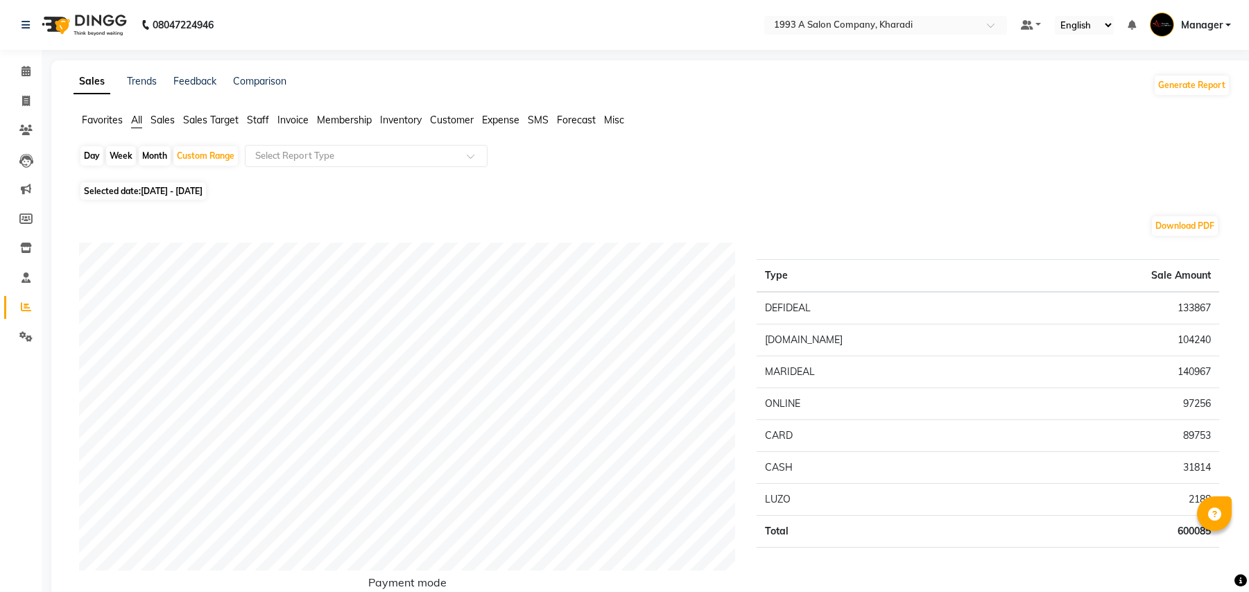  Describe the element at coordinates (259, 81) in the screenshot. I see `a: Comparison` at that location.